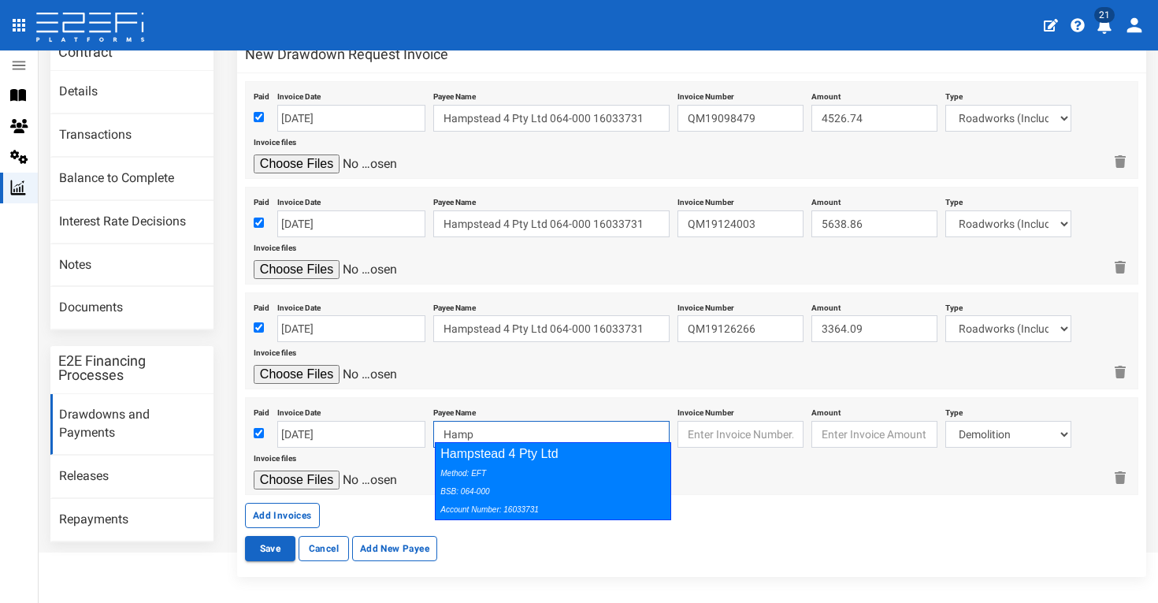 The image size is (1158, 603). Describe the element at coordinates (395, 548) in the screenshot. I see `button: Add New Payee` at that location.